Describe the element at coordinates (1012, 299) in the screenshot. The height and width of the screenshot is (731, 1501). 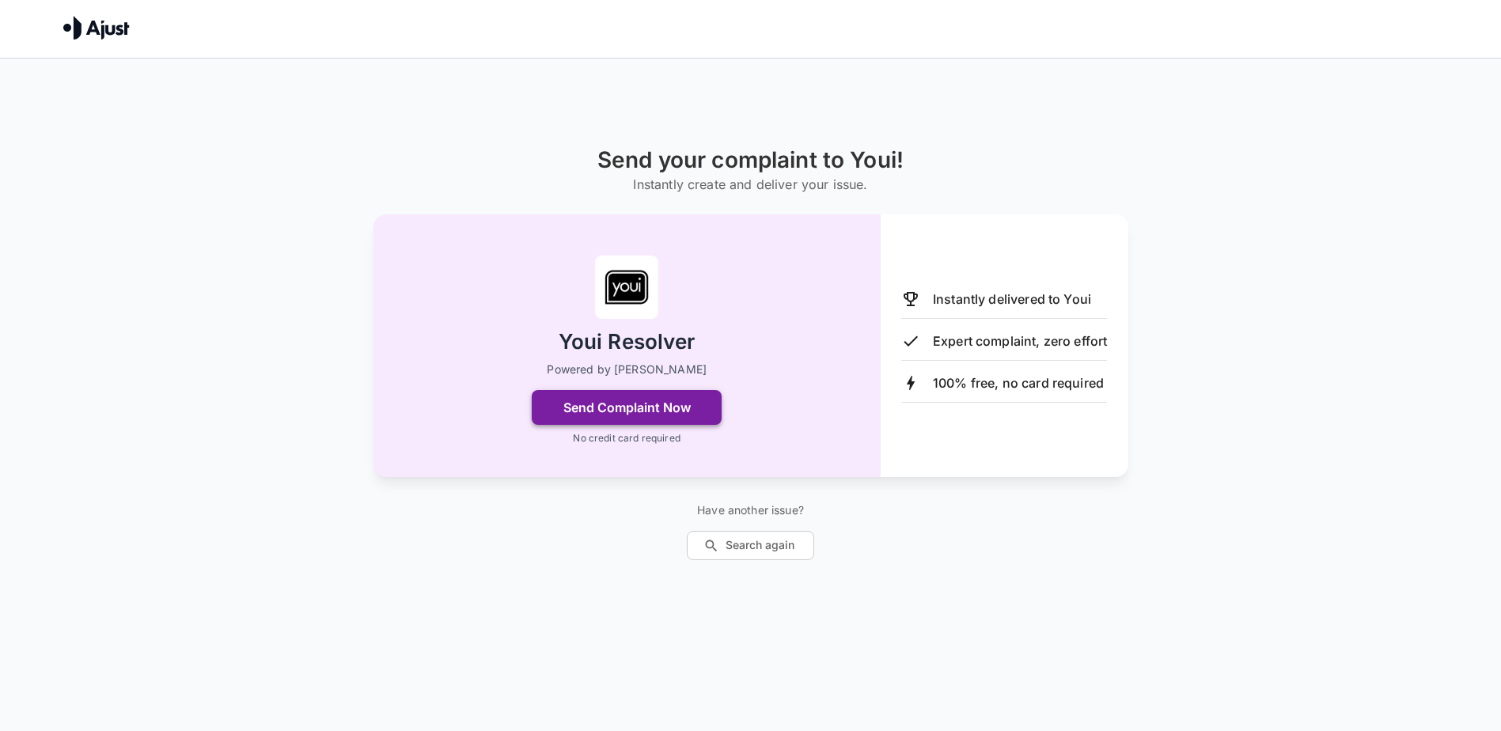
I see `p: Instantly delivered to Youi` at that location.